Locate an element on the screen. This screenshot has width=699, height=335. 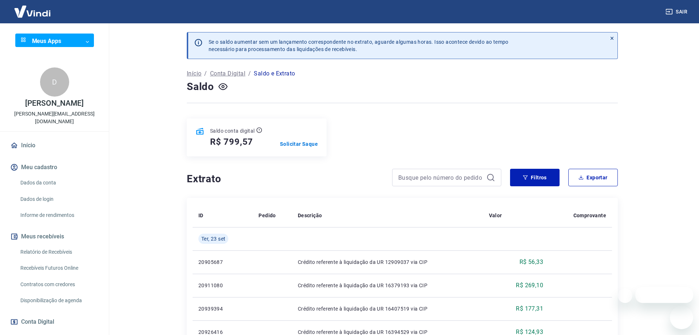
a: Dados da conta is located at coordinates (59, 182).